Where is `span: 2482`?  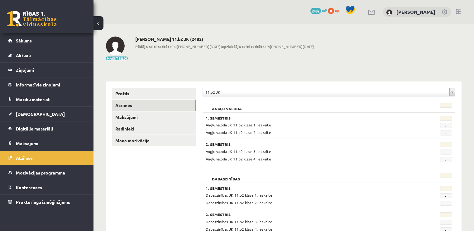
span: 2482 is located at coordinates (316, 11).